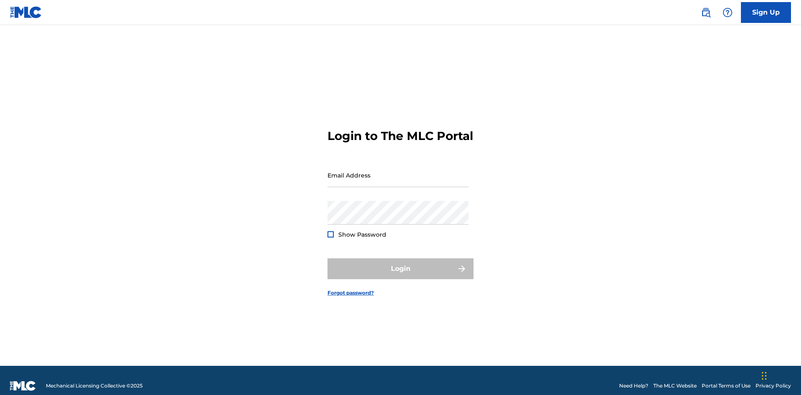 The width and height of the screenshot is (801, 395). I want to click on h3: Login to The MLC Portal, so click(400, 136).